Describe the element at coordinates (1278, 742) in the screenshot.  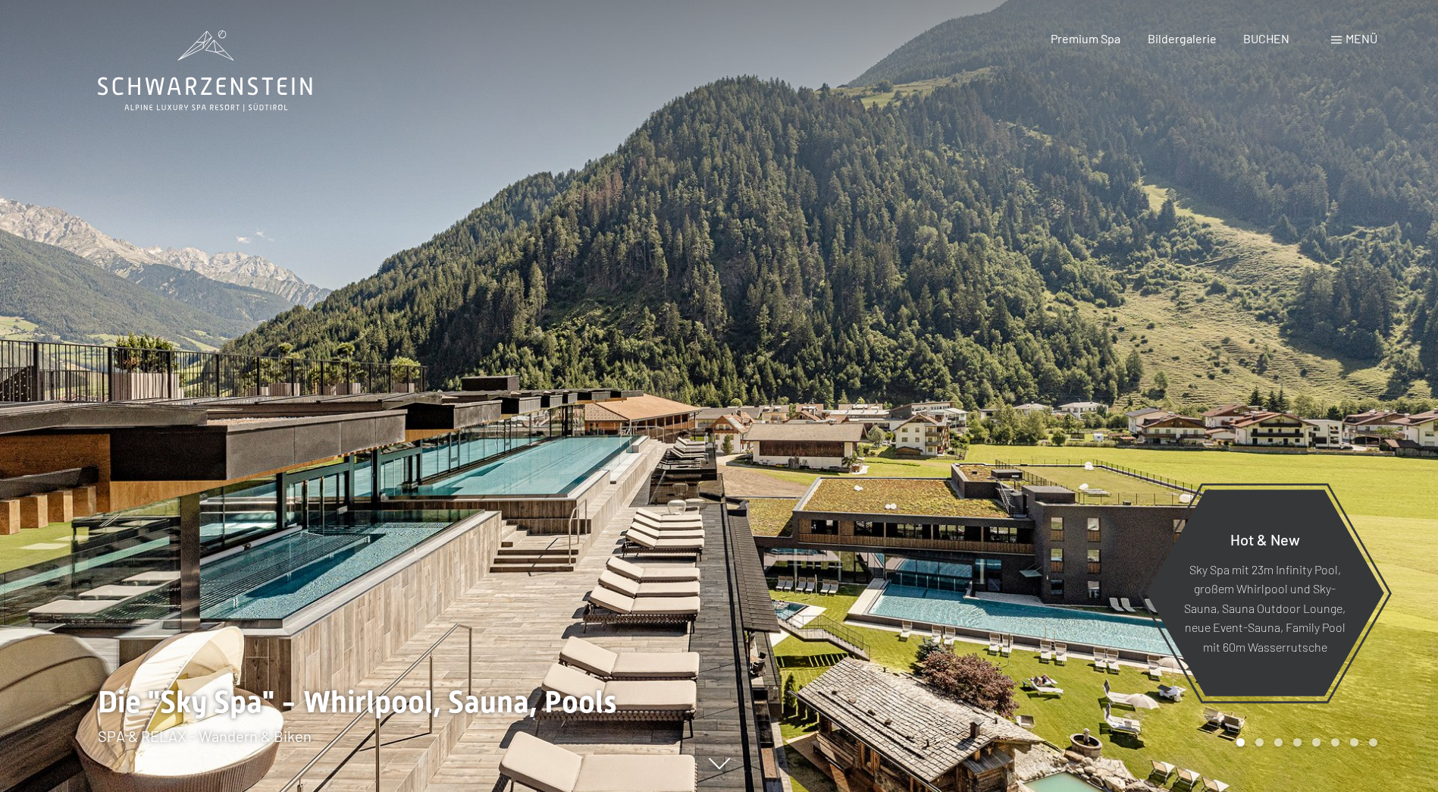
I see `div: Carousel Page 3` at that location.